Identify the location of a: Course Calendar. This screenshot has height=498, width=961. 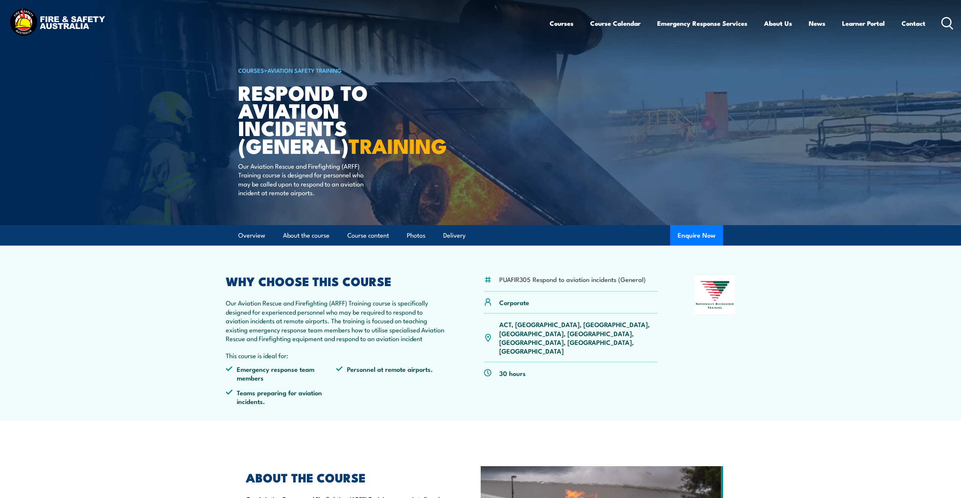
(615, 23).